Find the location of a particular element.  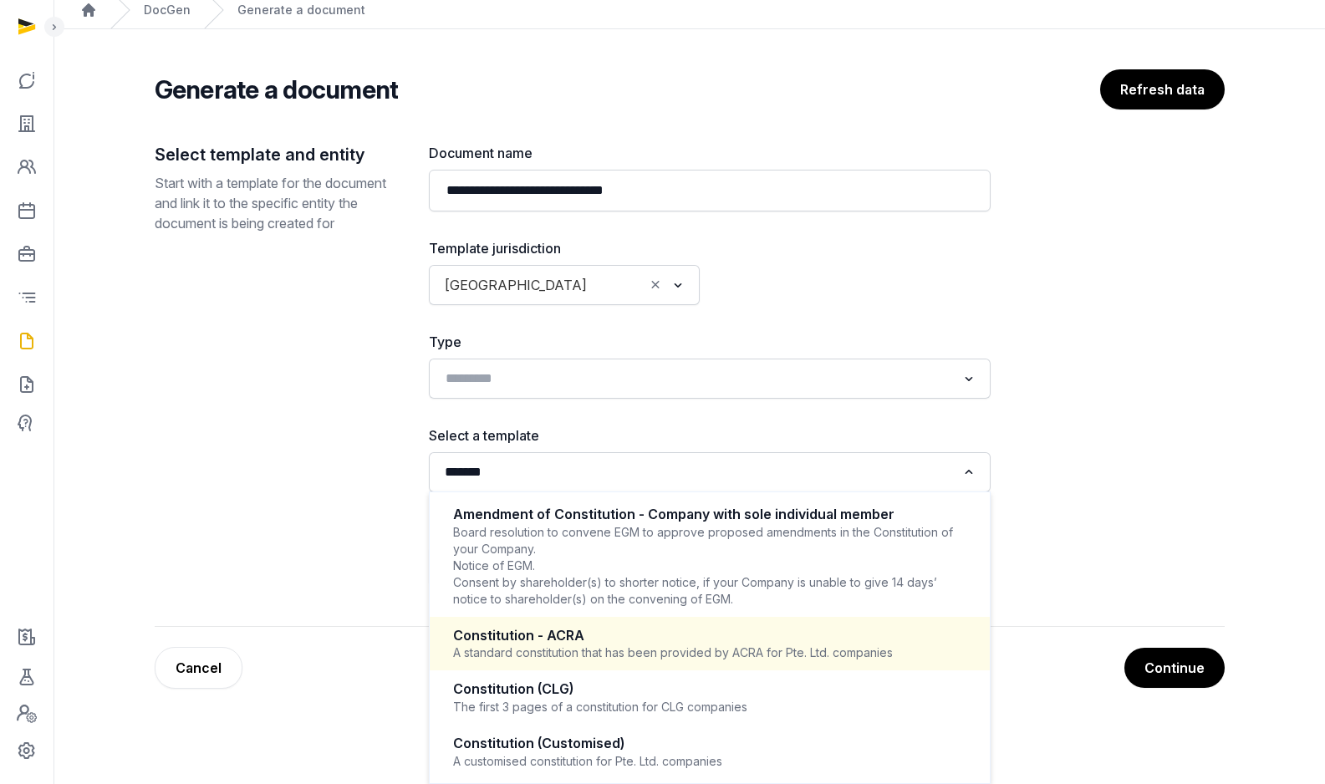

label: Type is located at coordinates (710, 342).